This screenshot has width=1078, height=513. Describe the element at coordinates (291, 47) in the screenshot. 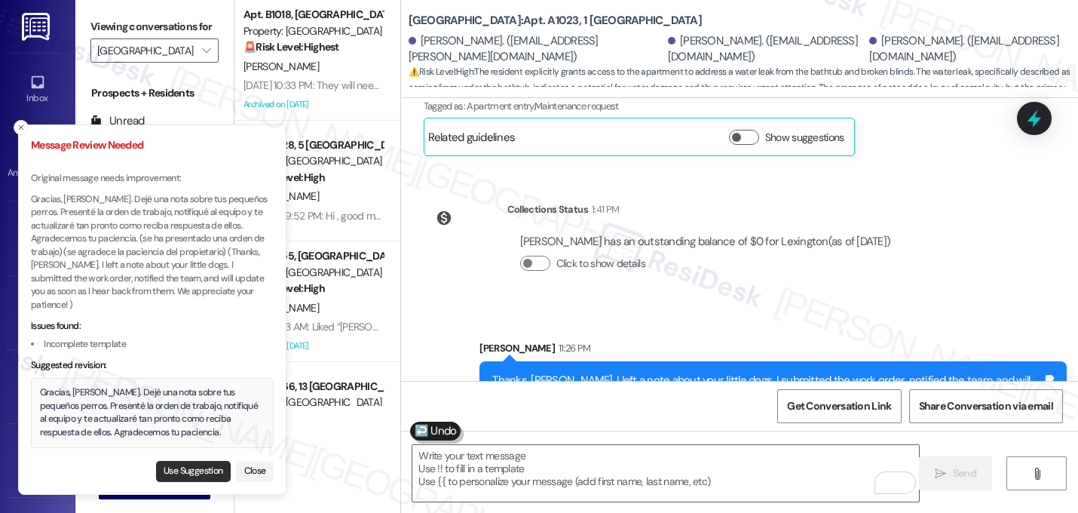

I see `strong: 🚨 Risk Level: Highest` at that location.